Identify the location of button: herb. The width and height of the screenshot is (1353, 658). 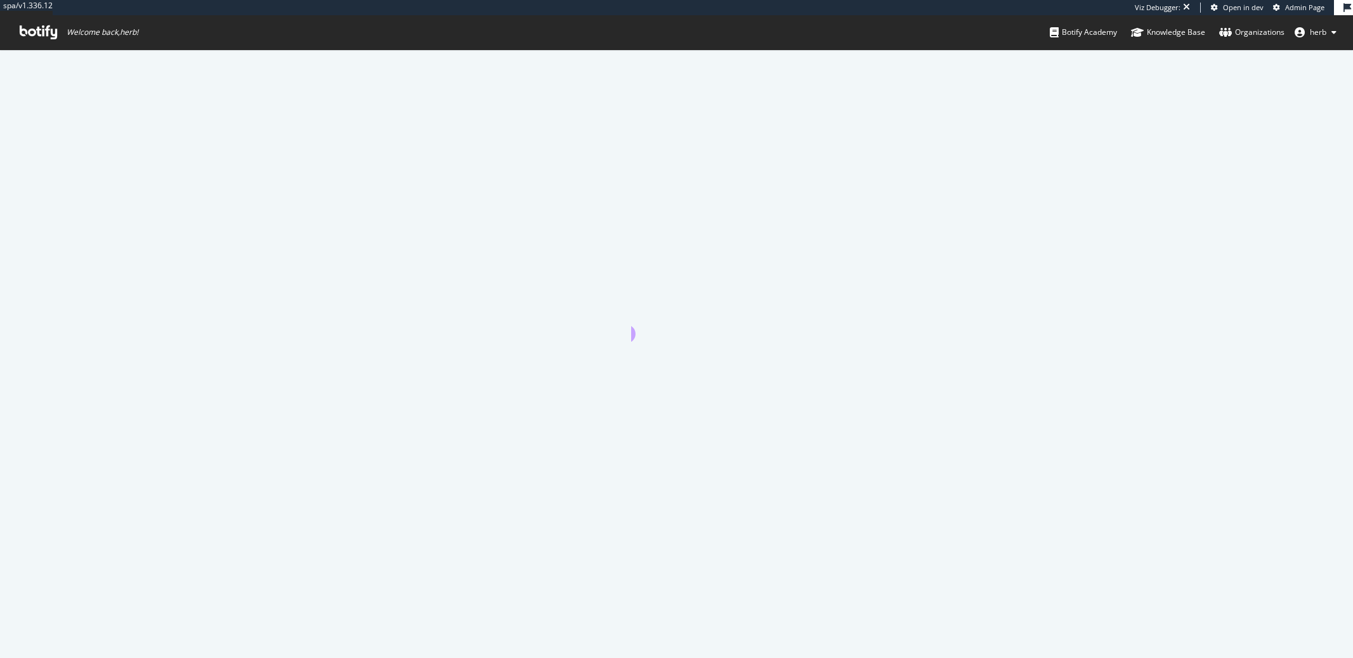
(1315, 32).